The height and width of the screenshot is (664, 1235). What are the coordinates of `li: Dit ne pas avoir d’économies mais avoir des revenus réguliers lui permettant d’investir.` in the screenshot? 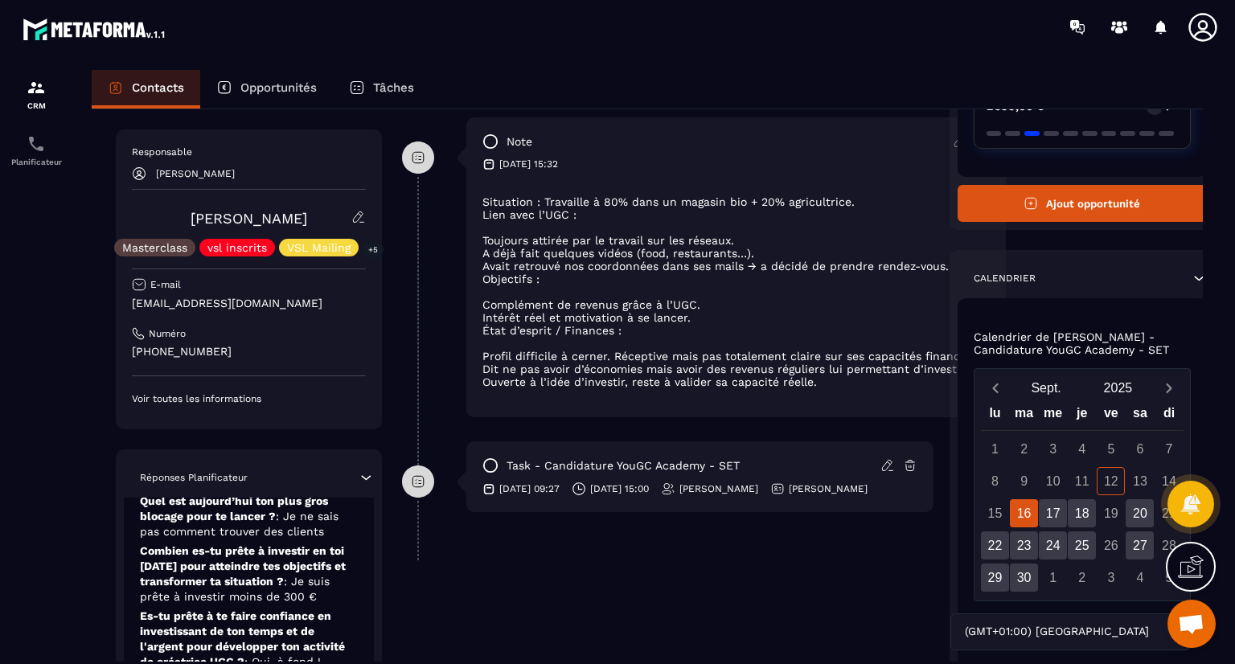 It's located at (736, 369).